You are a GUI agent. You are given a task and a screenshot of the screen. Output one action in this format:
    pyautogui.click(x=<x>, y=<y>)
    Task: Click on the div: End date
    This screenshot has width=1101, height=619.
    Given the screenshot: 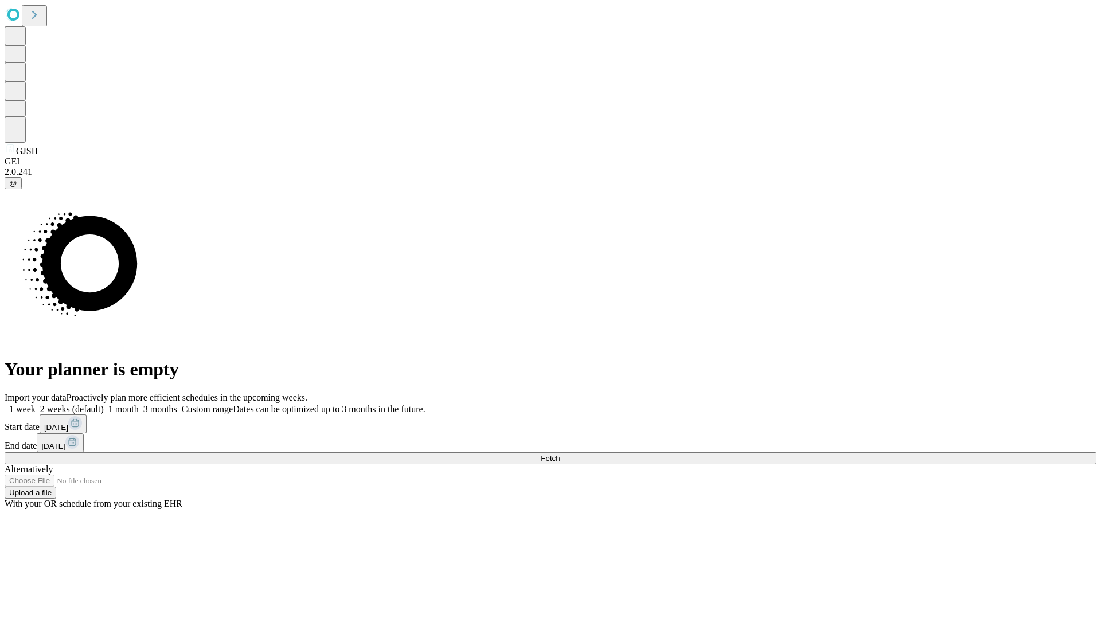 What is the action you would take?
    pyautogui.click(x=550, y=443)
    